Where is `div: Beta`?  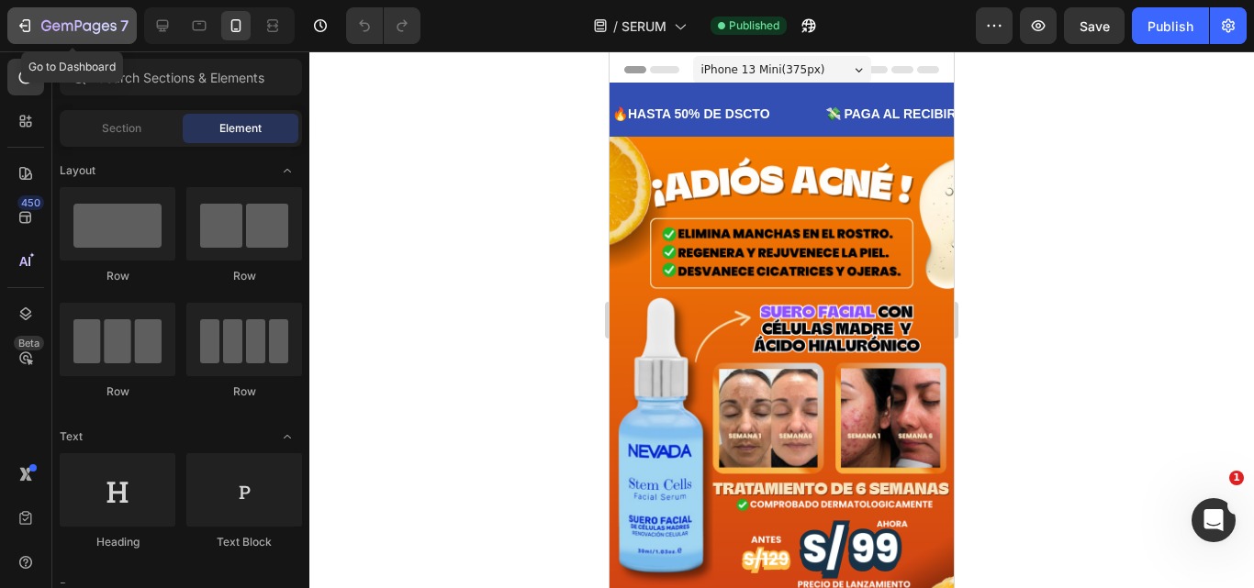 div: Beta is located at coordinates (28, 343).